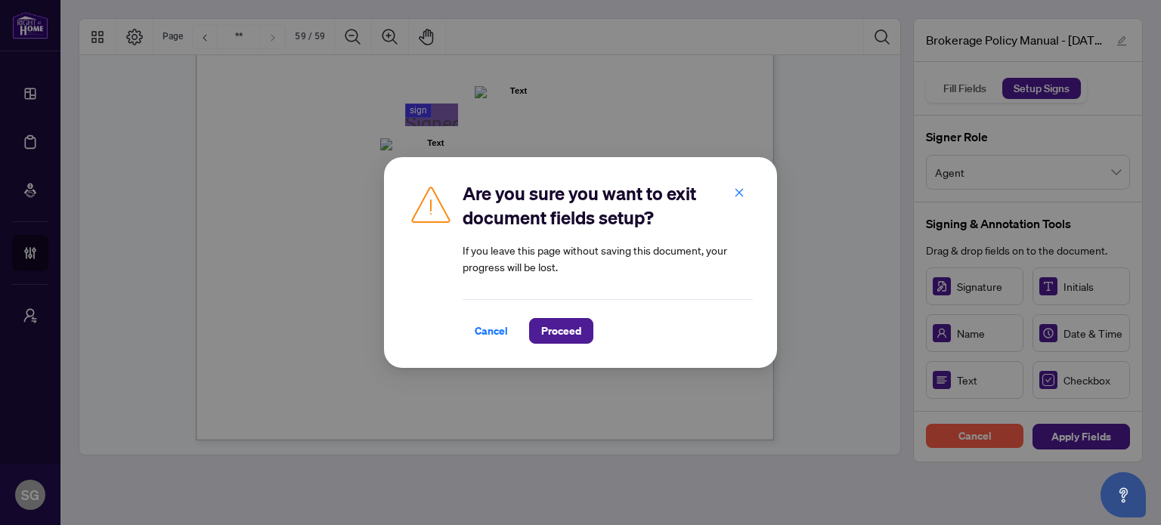  What do you see at coordinates (491, 331) in the screenshot?
I see `button: Cancel` at bounding box center [491, 331].